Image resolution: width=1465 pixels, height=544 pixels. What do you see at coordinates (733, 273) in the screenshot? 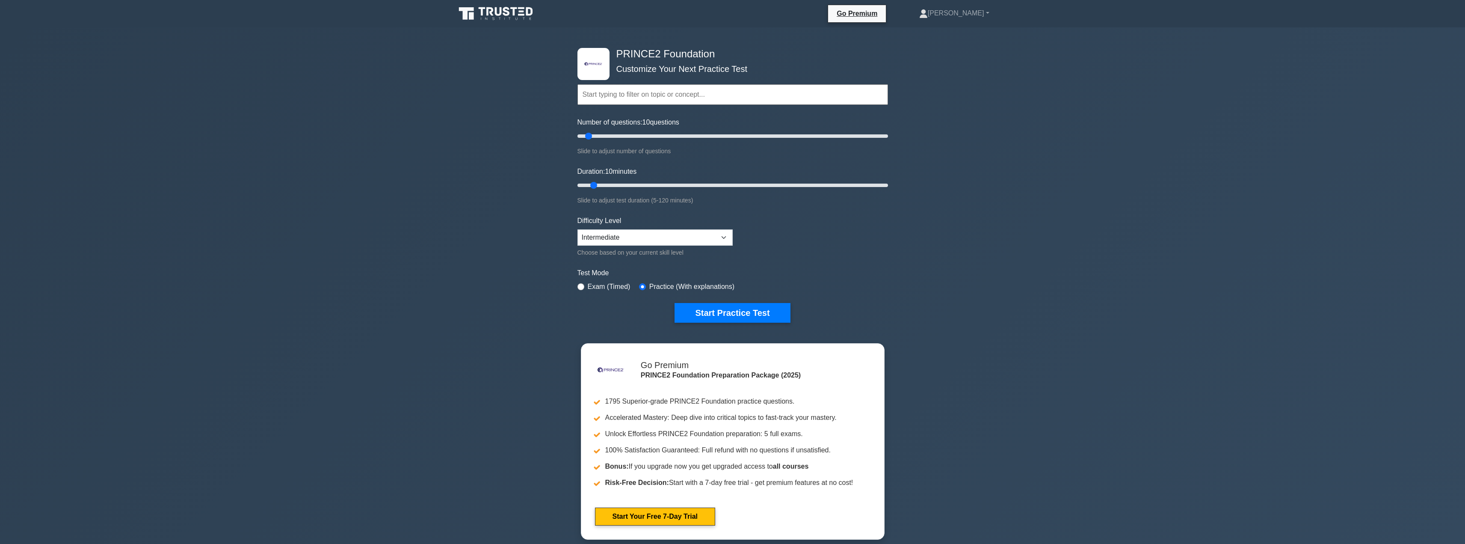
I see `label: Test Mode` at bounding box center [733, 273].